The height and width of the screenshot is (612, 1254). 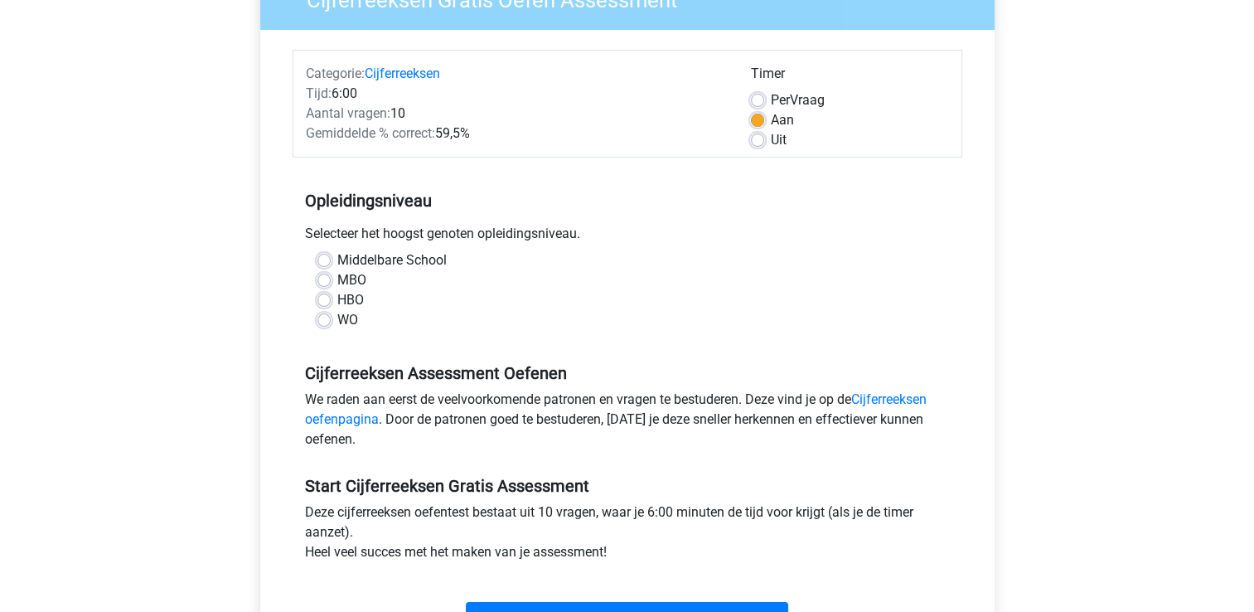 What do you see at coordinates (798, 100) in the screenshot?
I see `label: Vraag` at bounding box center [798, 100].